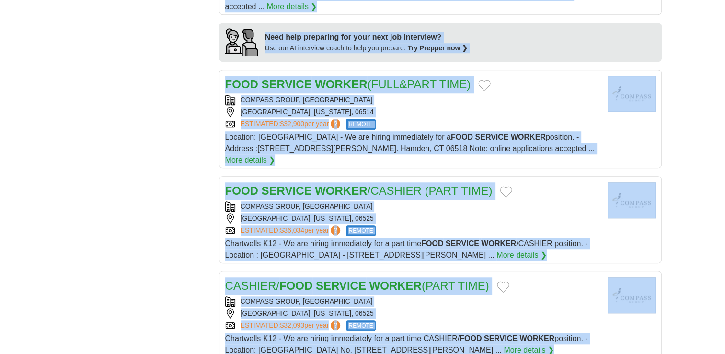 This screenshot has width=725, height=354. I want to click on span: $32,900, so click(292, 124).